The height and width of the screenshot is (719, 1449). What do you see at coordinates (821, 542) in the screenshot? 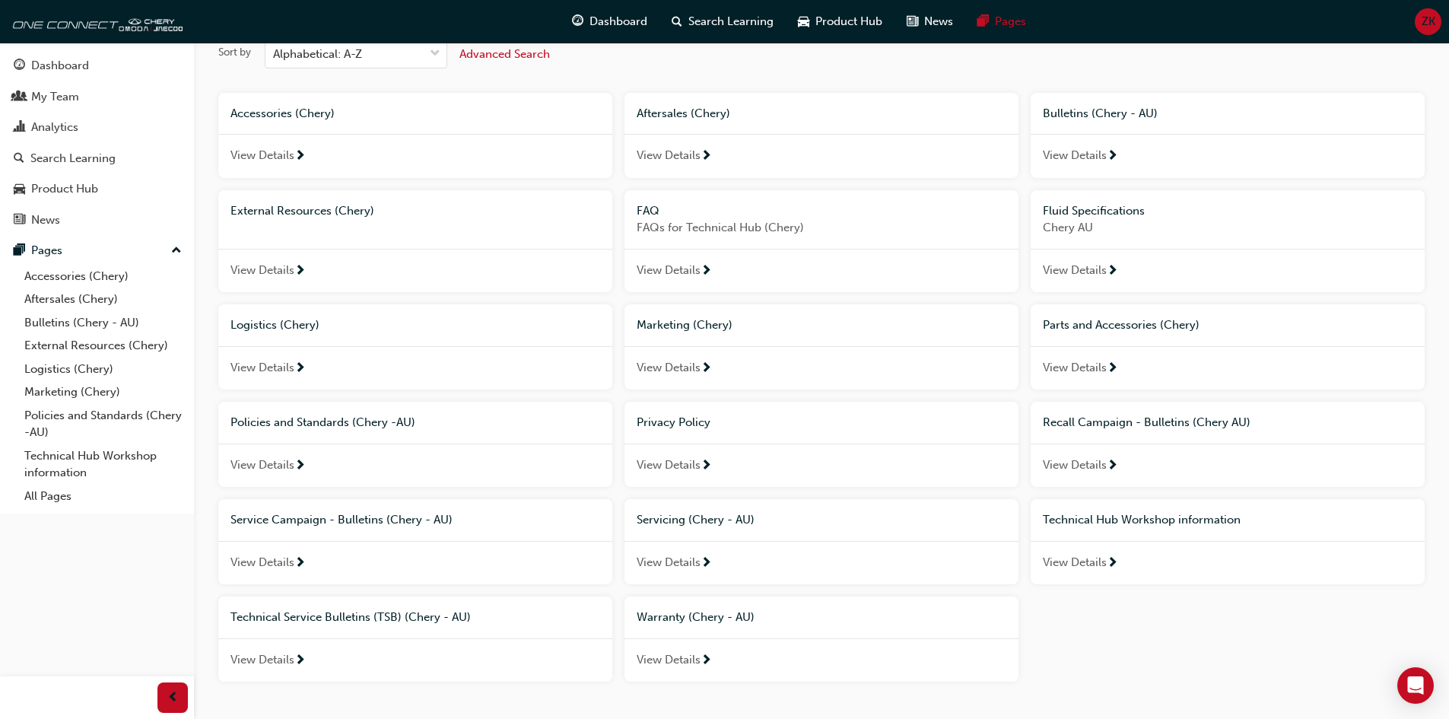
I see `a: Servicing (Chery - AU)View Details` at bounding box center [821, 542].